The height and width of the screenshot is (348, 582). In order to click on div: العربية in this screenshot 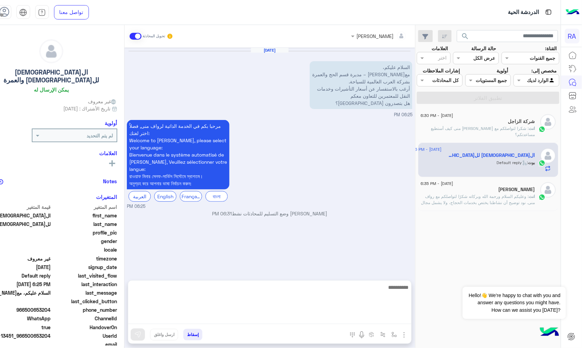, I will do `click(139, 196)`.